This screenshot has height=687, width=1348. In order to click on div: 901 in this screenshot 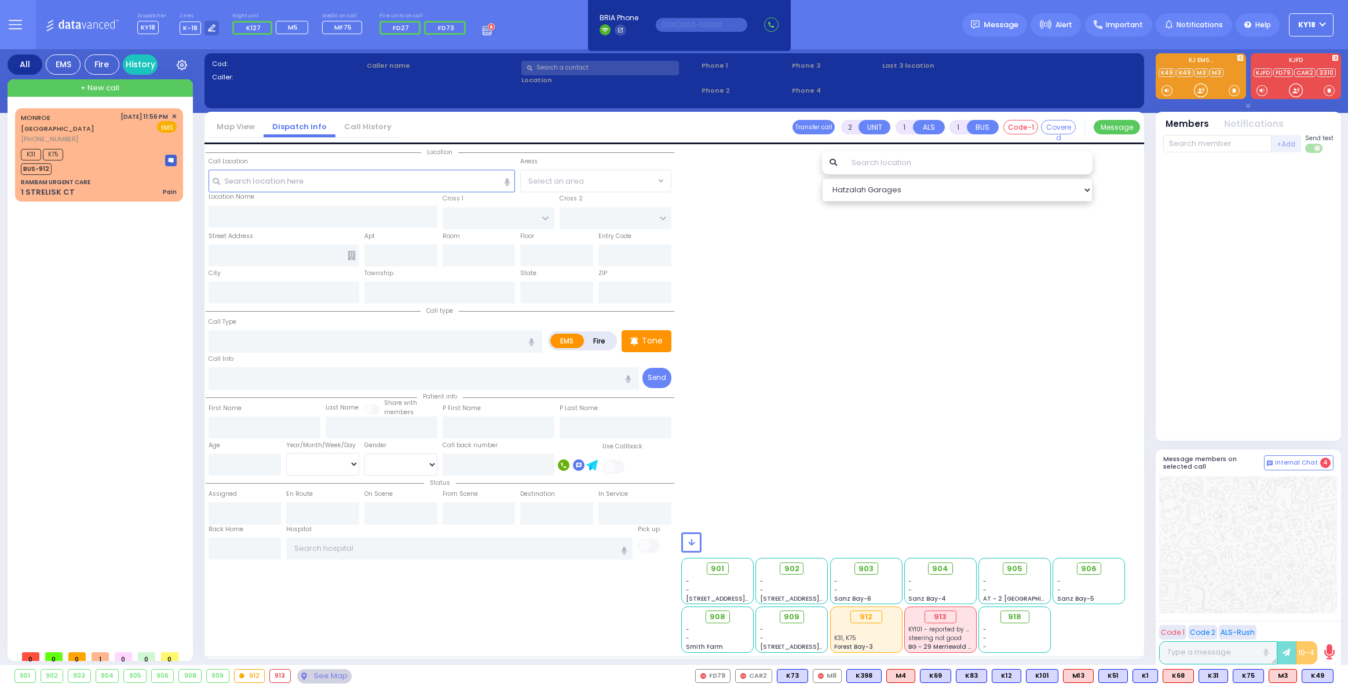, I will do `click(25, 676)`.